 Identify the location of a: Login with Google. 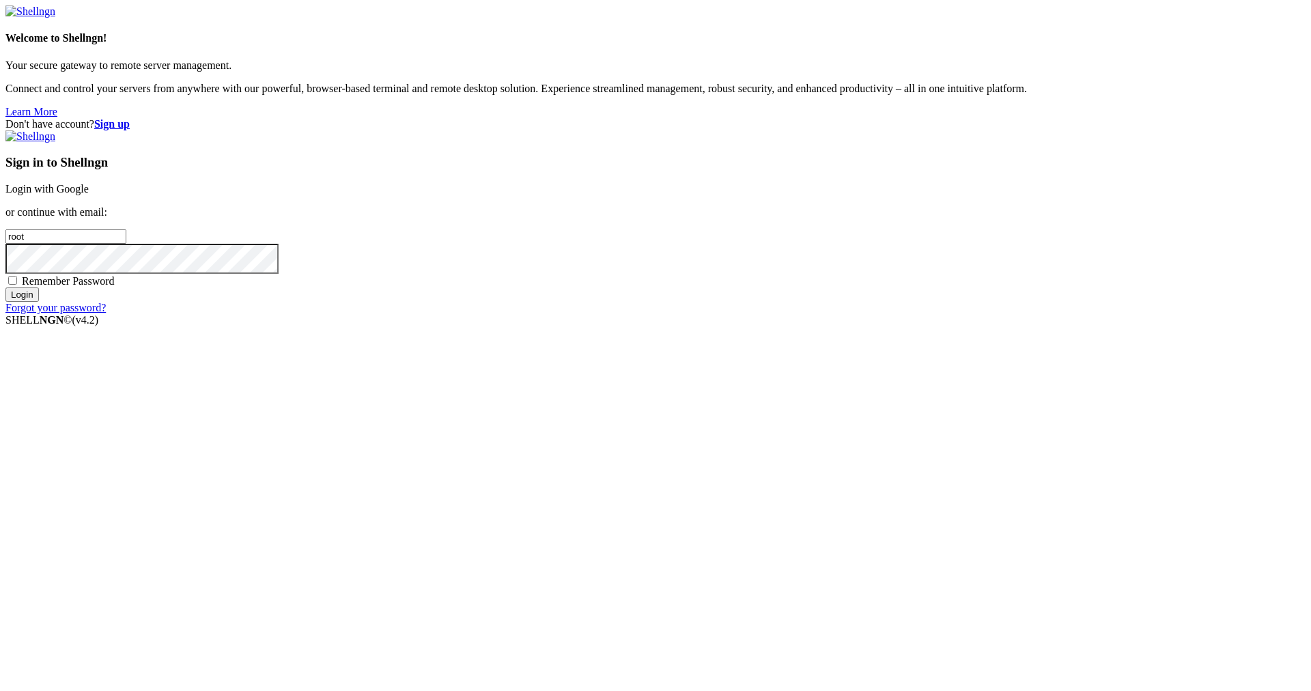
(47, 188).